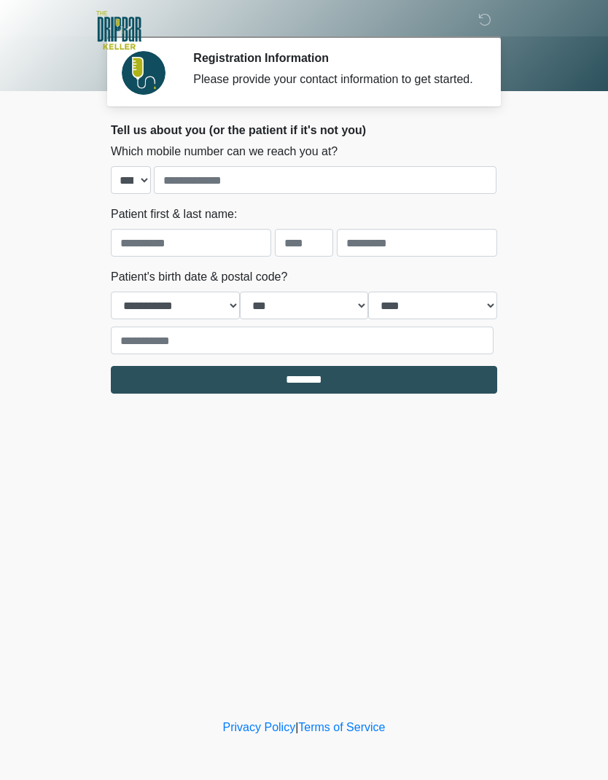  Describe the element at coordinates (144, 73) in the screenshot. I see `img: Agent Avatar` at that location.